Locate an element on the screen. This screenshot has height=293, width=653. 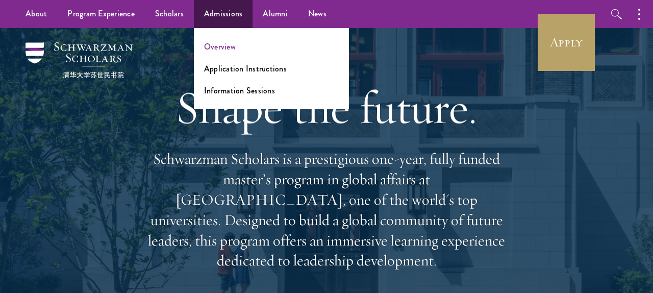
p: Schwarzman Scholars is a prestigious one-year, fully funded master’s program in global affairs at... is located at coordinates (326, 210).